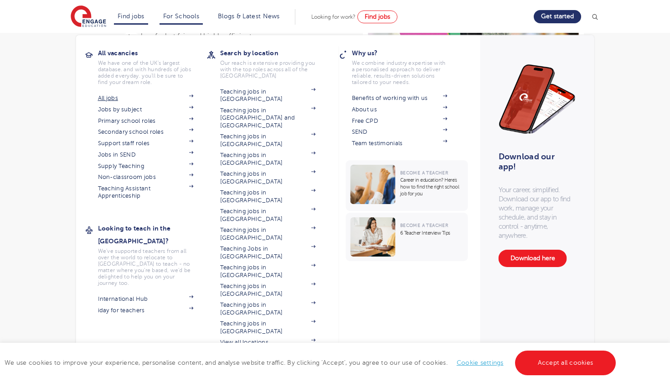 The width and height of the screenshot is (670, 383). I want to click on p: 6 Teacher Interview Tips, so click(432, 233).